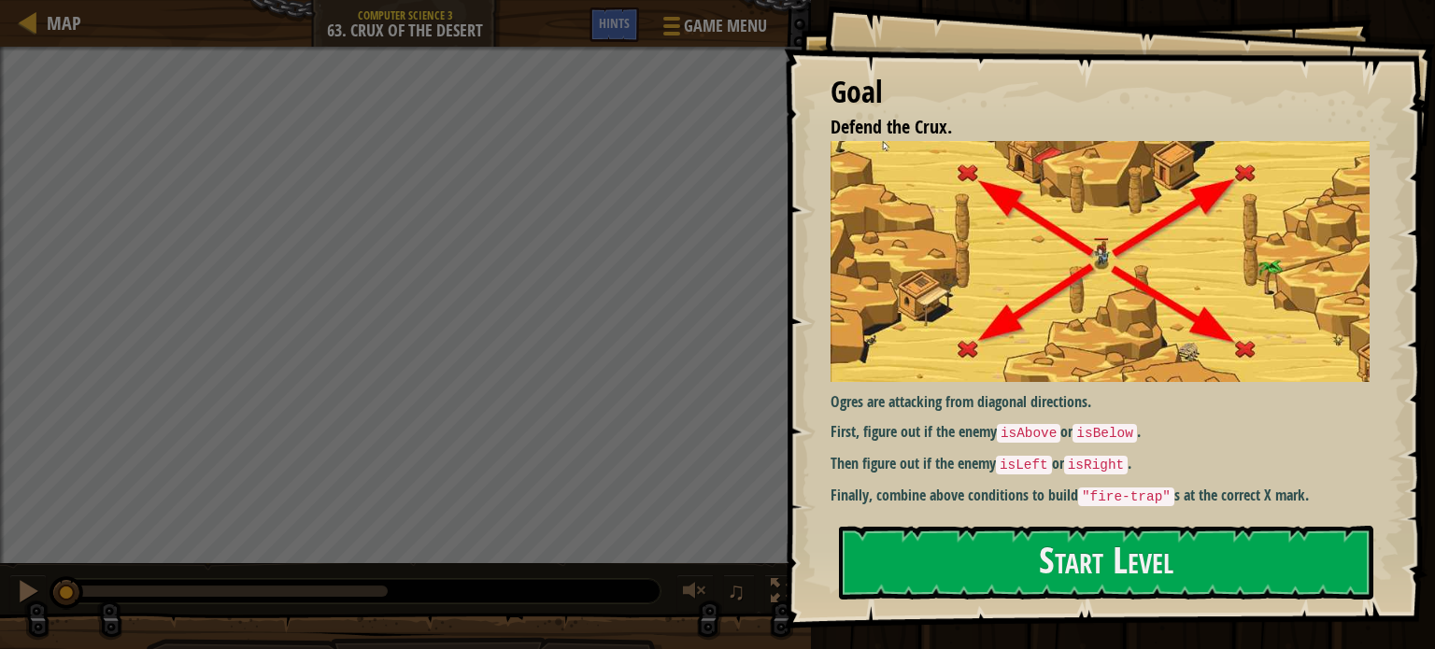 This screenshot has height=649, width=1435. Describe the element at coordinates (1105, 434) in the screenshot. I see `code: isBelow` at that location.